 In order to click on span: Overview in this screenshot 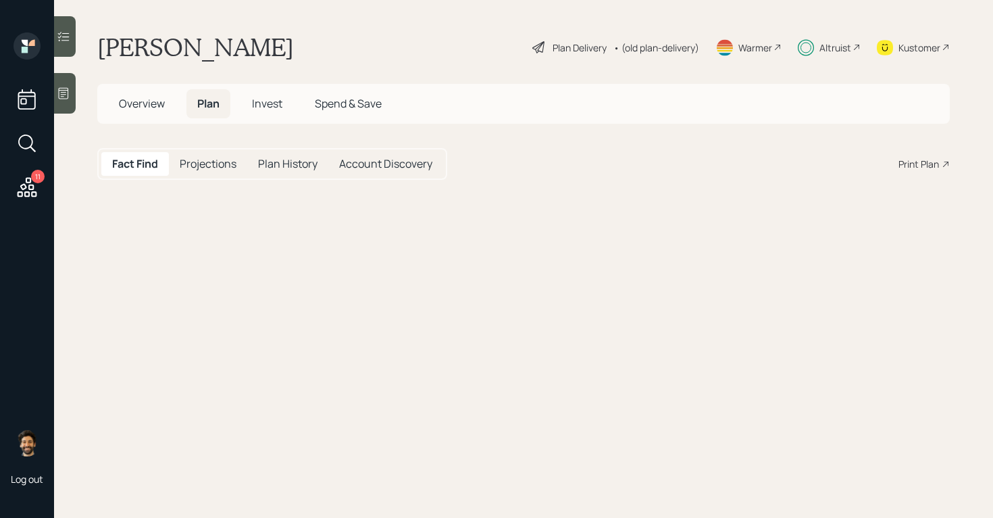, I will do `click(142, 103)`.